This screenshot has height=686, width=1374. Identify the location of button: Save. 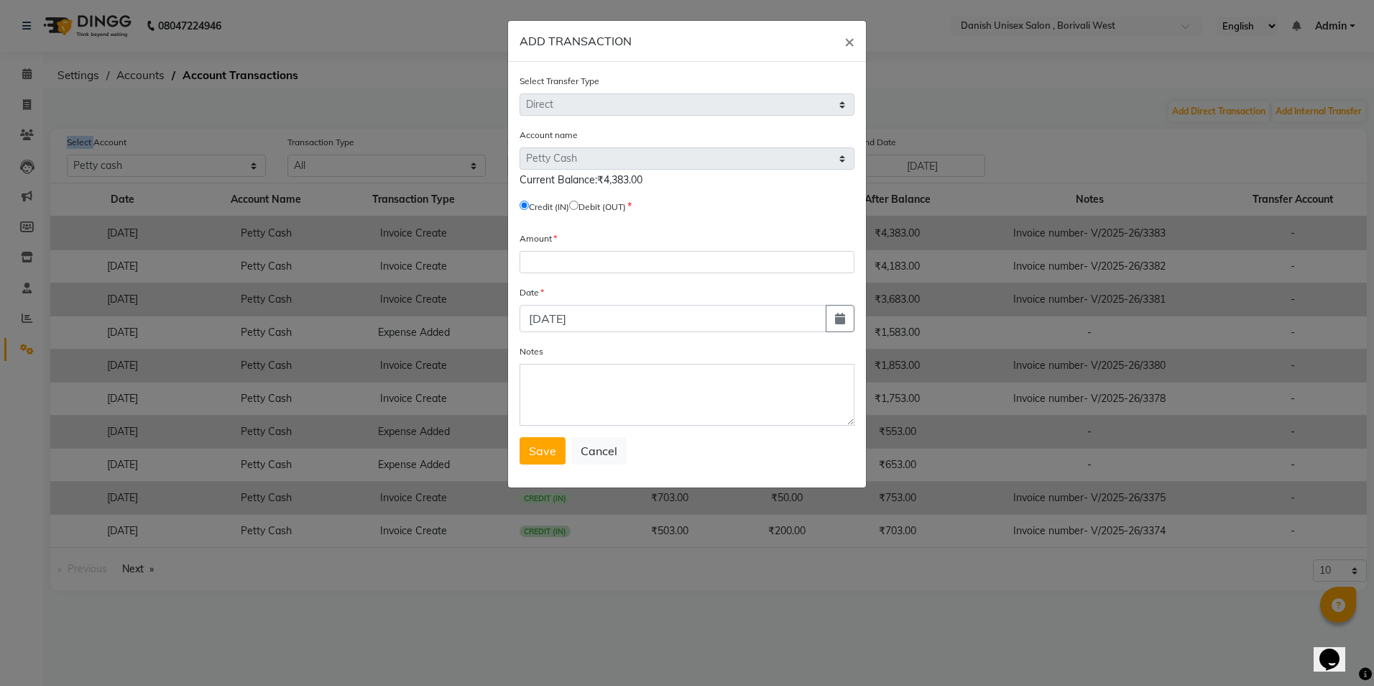
(543, 451).